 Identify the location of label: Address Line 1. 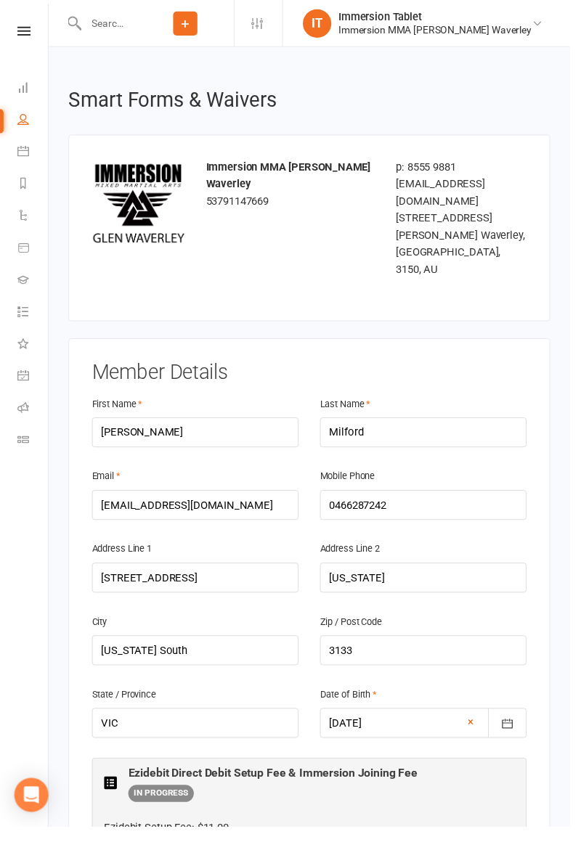
(124, 560).